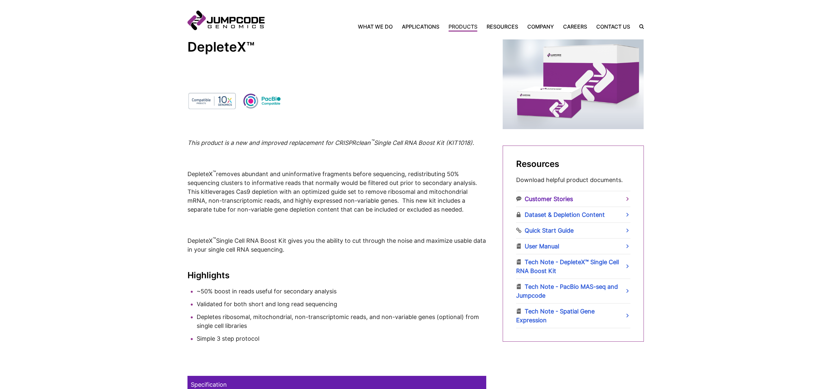  Describe the element at coordinates (573, 214) in the screenshot. I see `a: Dataset & Depletion Content` at that location.